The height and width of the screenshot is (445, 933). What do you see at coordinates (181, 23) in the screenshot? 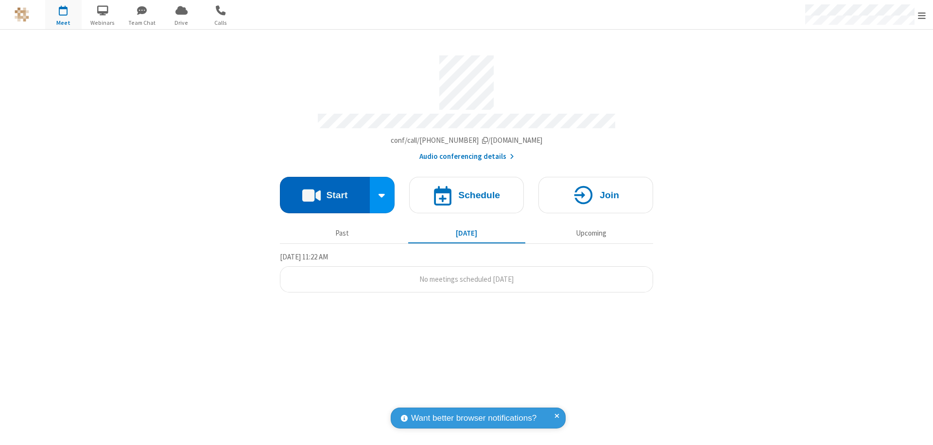
I see `span: Drive` at bounding box center [181, 23].